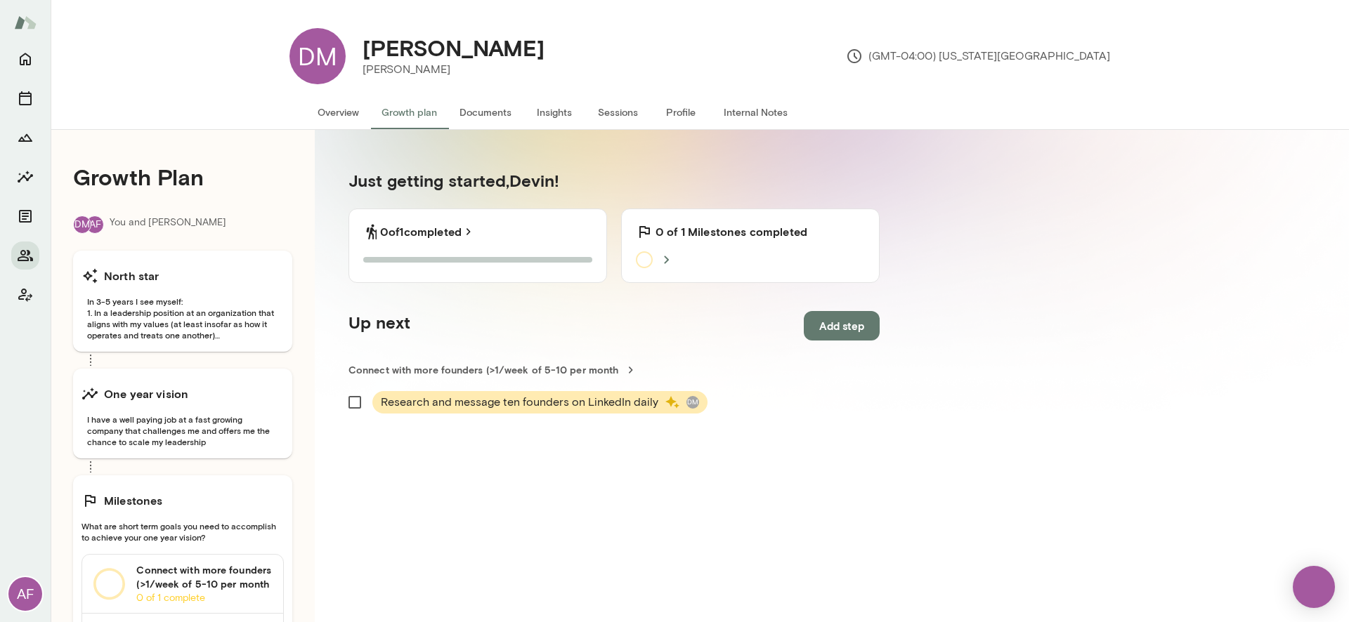 Image resolution: width=1349 pixels, height=622 pixels. What do you see at coordinates (25, 59) in the screenshot?
I see `button: Home` at bounding box center [25, 59].